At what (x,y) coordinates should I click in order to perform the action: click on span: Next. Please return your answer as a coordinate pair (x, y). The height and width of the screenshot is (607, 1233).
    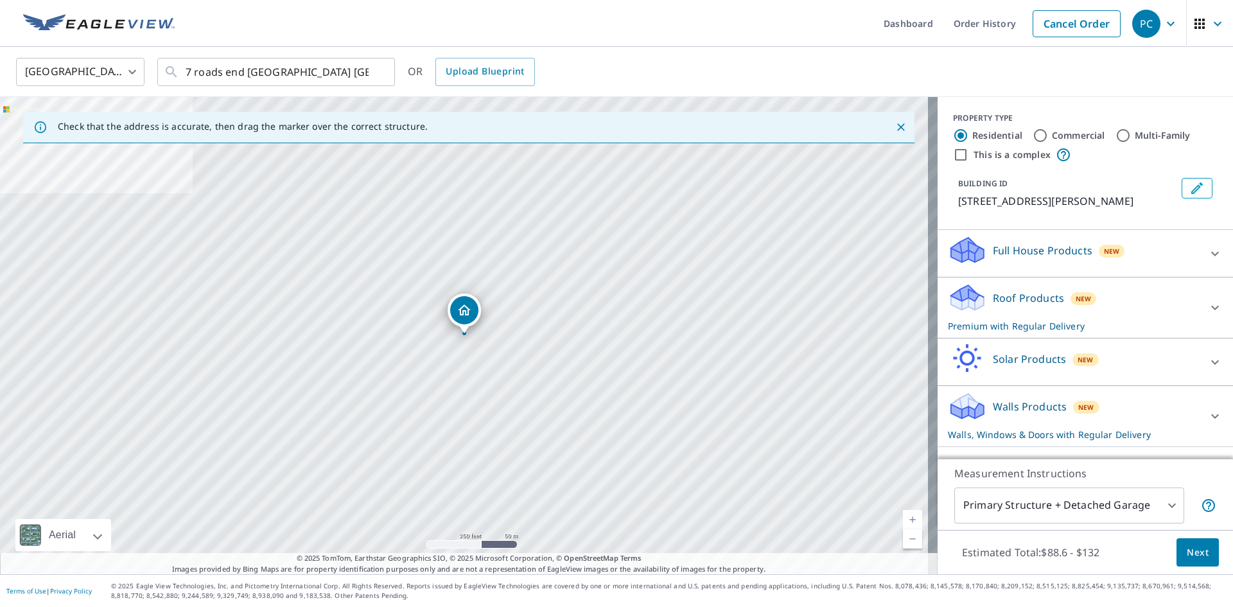
    Looking at the image, I should click on (1198, 552).